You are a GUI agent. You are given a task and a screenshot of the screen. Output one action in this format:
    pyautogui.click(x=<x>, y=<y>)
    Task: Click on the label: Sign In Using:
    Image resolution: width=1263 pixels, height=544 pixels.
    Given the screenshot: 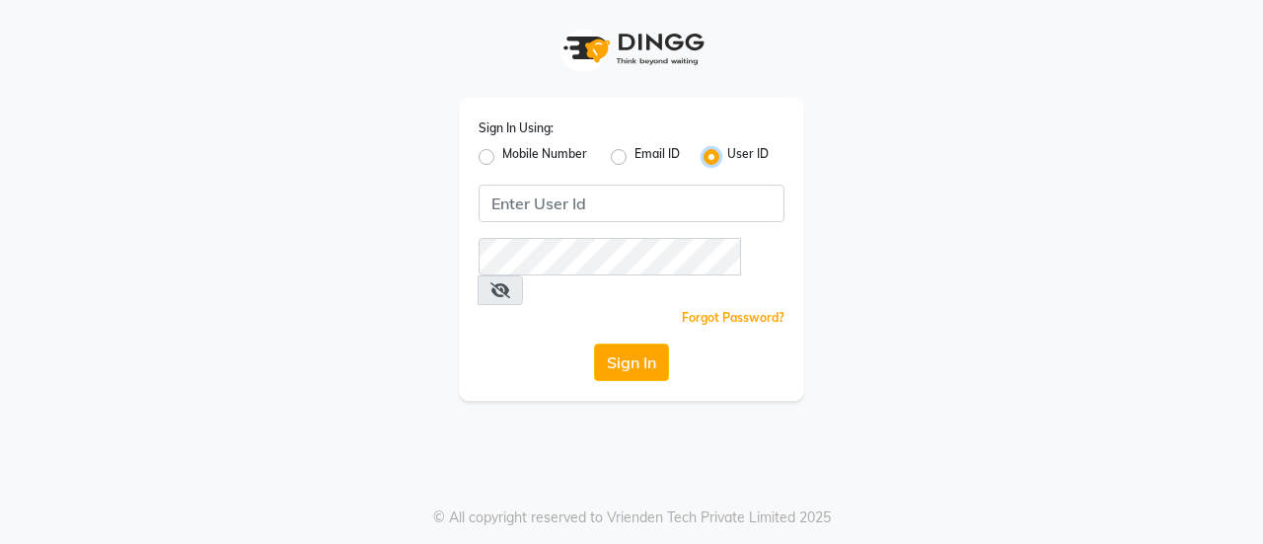 What is the action you would take?
    pyautogui.click(x=516, y=128)
    